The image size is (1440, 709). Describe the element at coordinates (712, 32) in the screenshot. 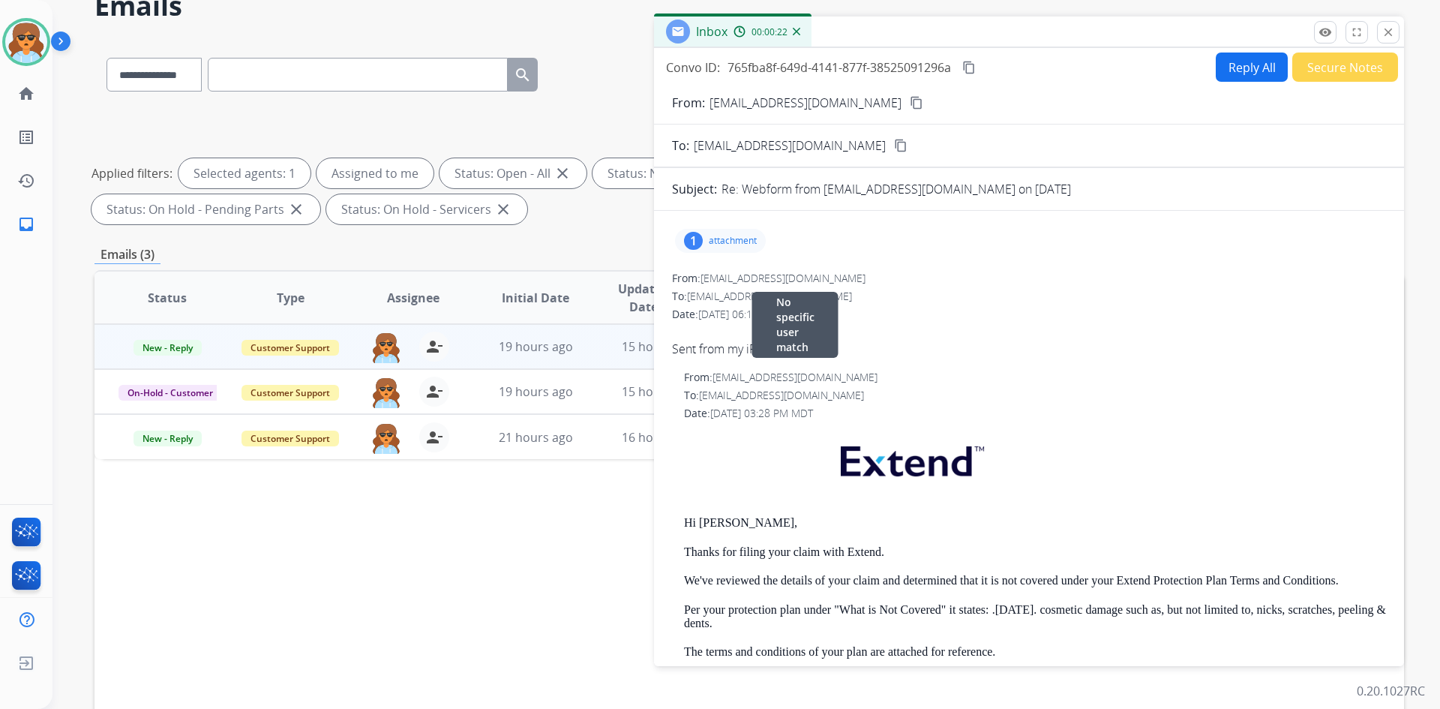

I see `span: Inbox` at that location.